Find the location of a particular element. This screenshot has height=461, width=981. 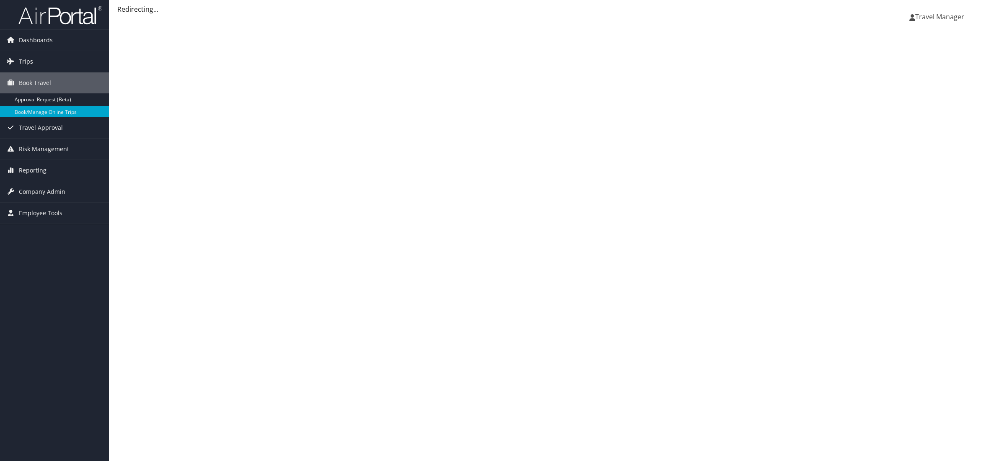

span: Trips is located at coordinates (26, 62).